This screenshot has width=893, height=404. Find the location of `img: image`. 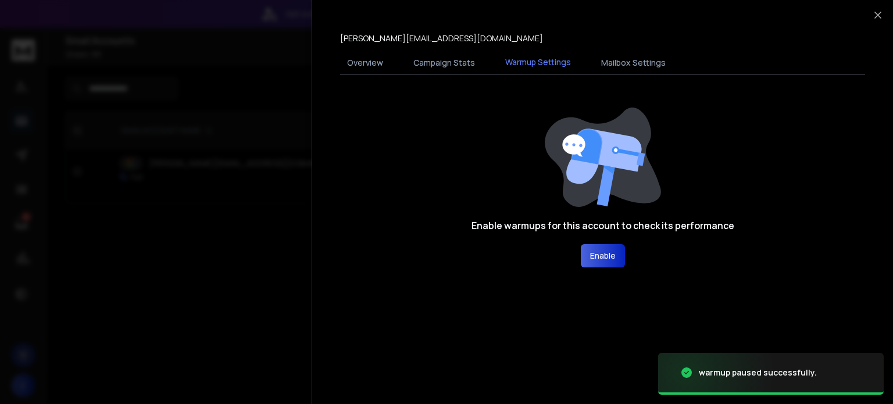

img: image is located at coordinates (603, 157).